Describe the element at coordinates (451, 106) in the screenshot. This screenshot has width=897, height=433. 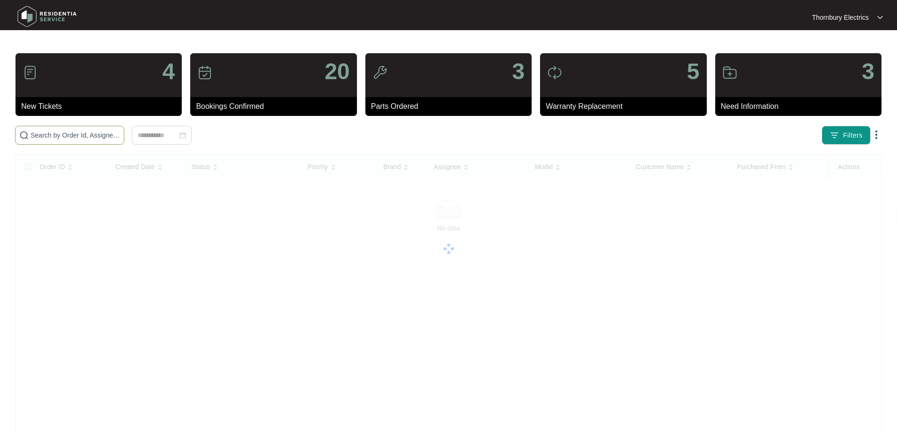
I see `p: Parts Ordered` at that location.